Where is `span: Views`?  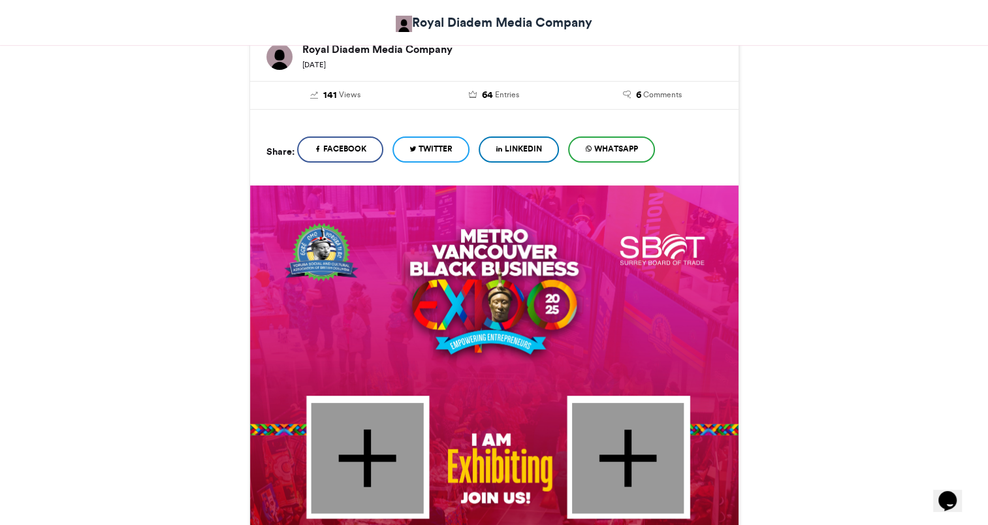 span: Views is located at coordinates (349, 95).